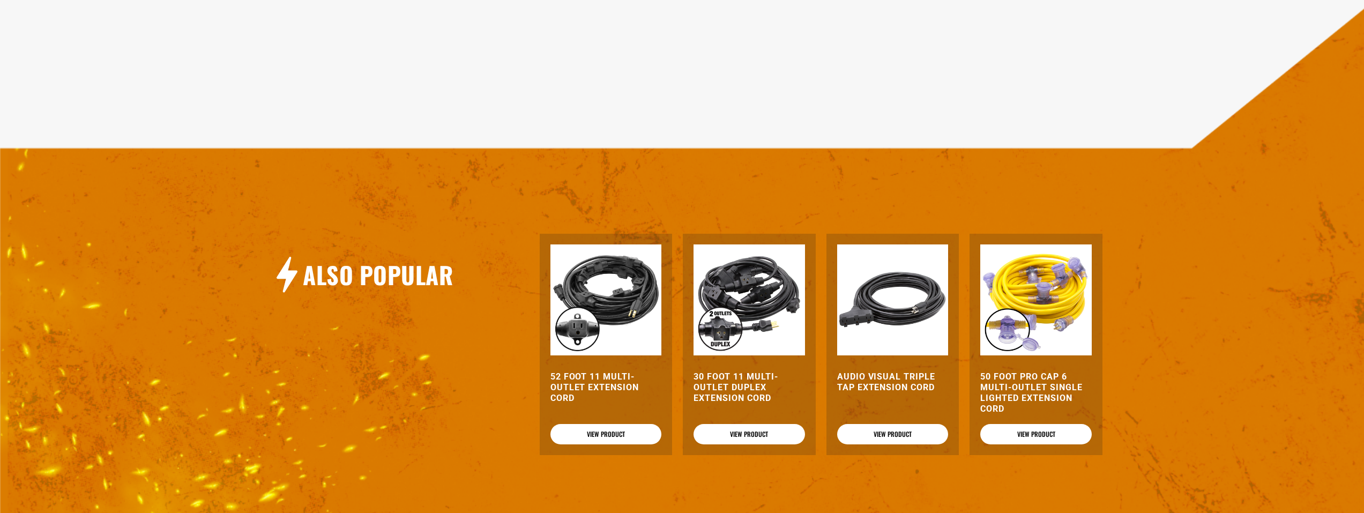 The width and height of the screenshot is (1364, 513). Describe the element at coordinates (893, 382) in the screenshot. I see `h3: Audio Visual Triple Tap Extension Cord` at that location.